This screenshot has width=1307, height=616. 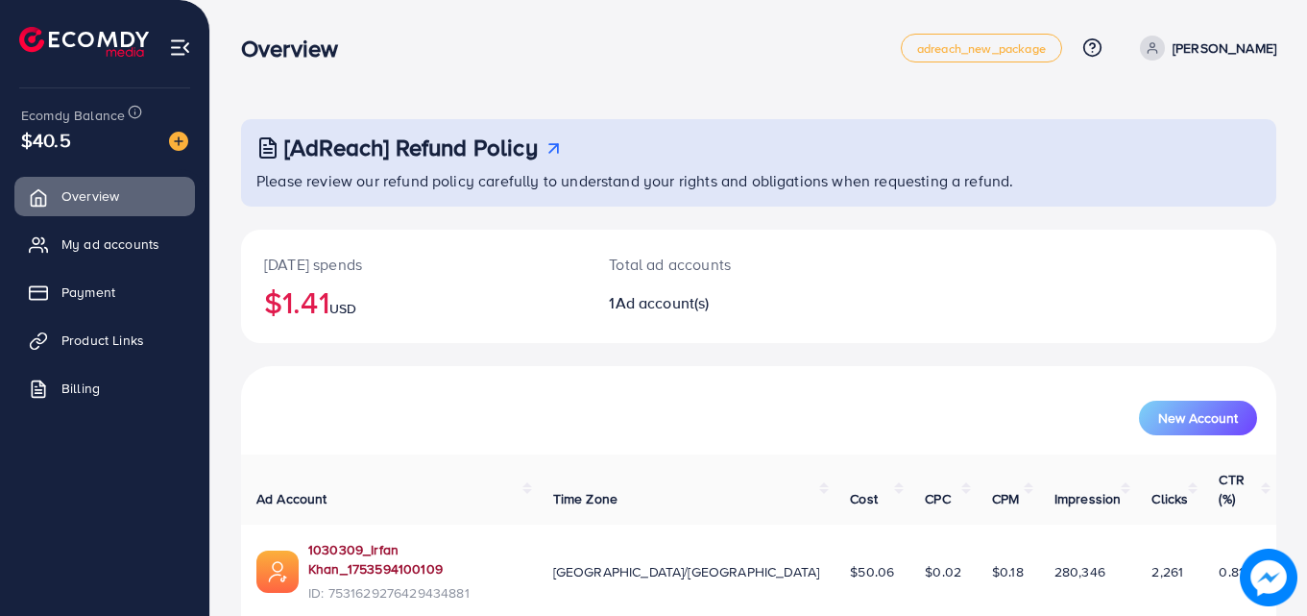 I want to click on span: $50.06, so click(x=872, y=571).